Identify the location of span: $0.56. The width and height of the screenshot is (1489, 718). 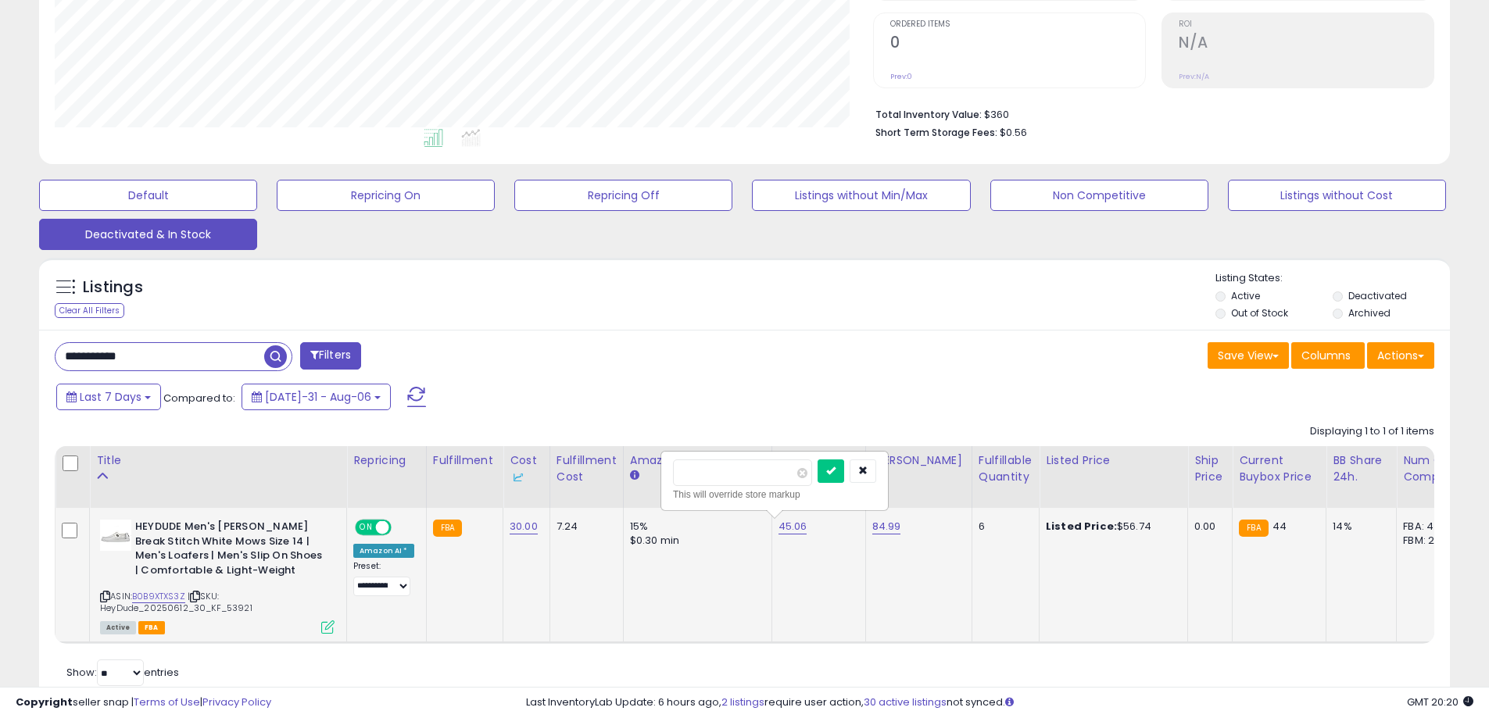
(1013, 132).